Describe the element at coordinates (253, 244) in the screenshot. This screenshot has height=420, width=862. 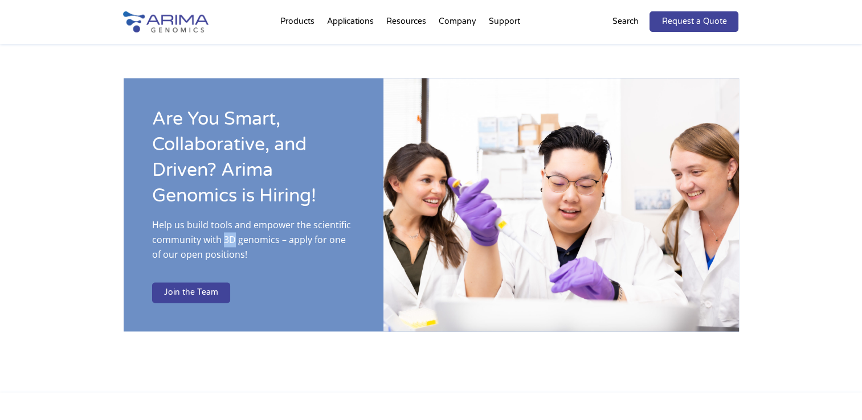
I see `p: Help us build tools and empower the scientific community with 3D genomics – apply for one of our ...` at that location.